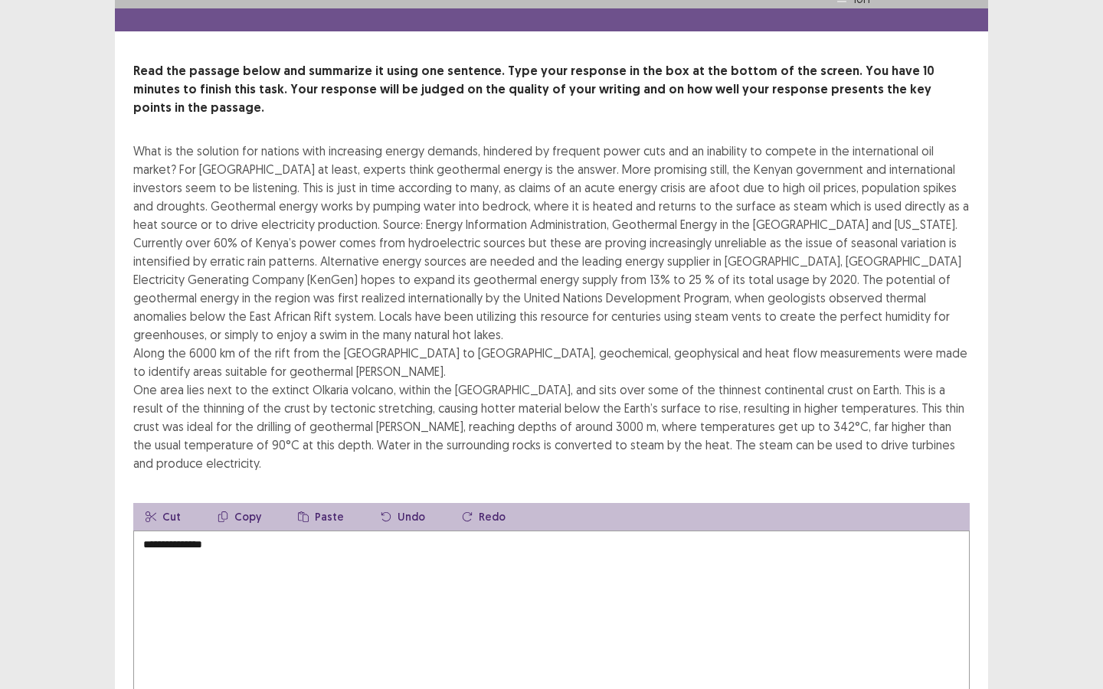  What do you see at coordinates (321, 517) in the screenshot?
I see `button: Paste` at bounding box center [321, 517].